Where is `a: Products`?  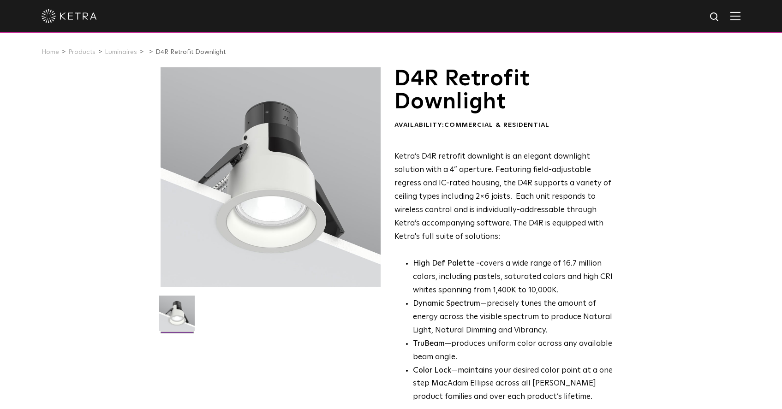 a: Products is located at coordinates (82, 52).